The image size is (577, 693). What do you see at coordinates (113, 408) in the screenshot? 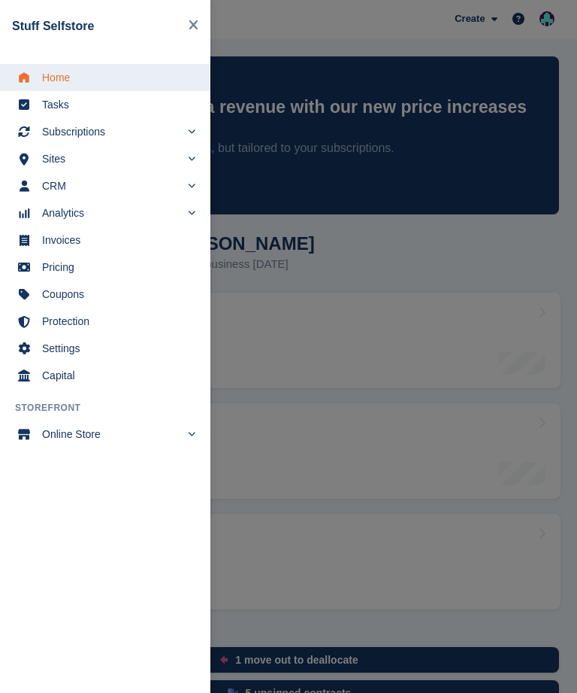
I see `span: Storefront` at bounding box center [113, 408].